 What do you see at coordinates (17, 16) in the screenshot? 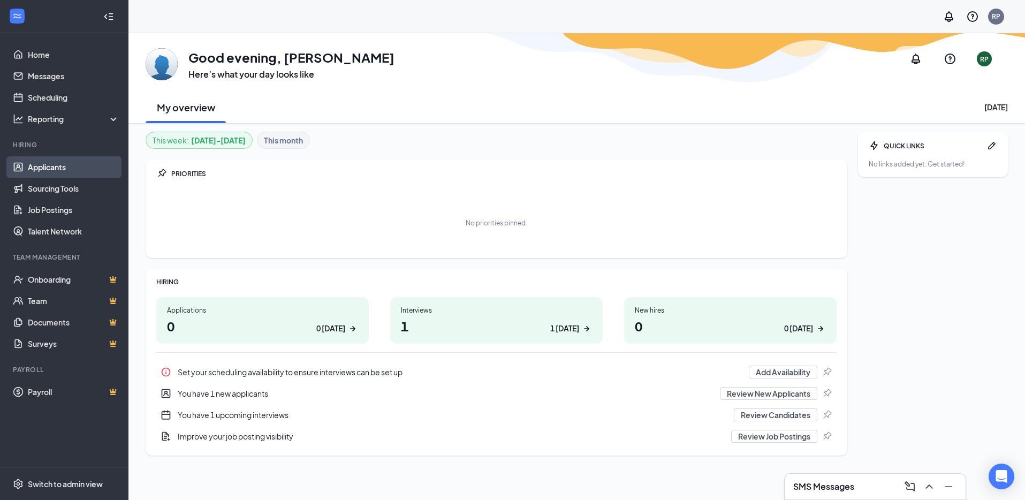
I see `svg: WorkstreamLogo` at bounding box center [17, 16].